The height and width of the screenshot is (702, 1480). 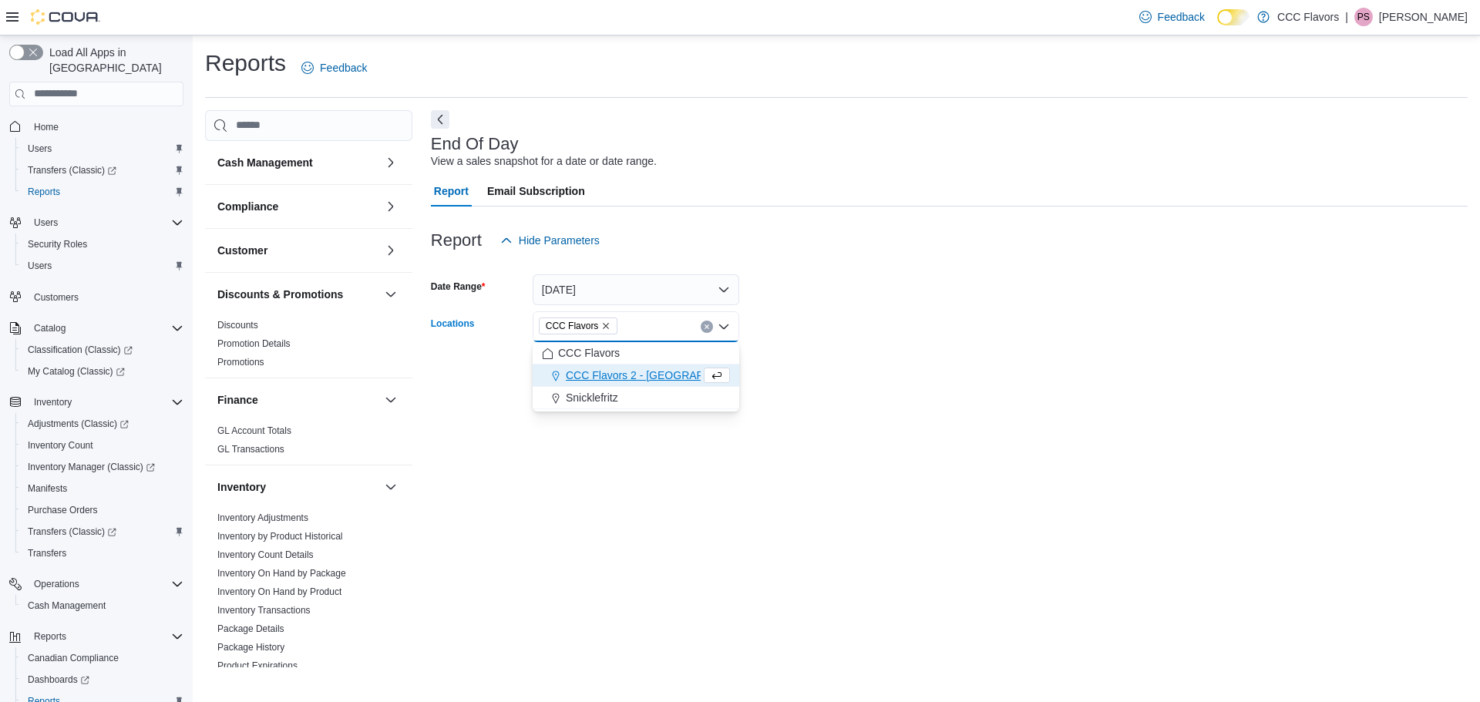 I want to click on a: Inventory Manager (Classic), so click(x=91, y=467).